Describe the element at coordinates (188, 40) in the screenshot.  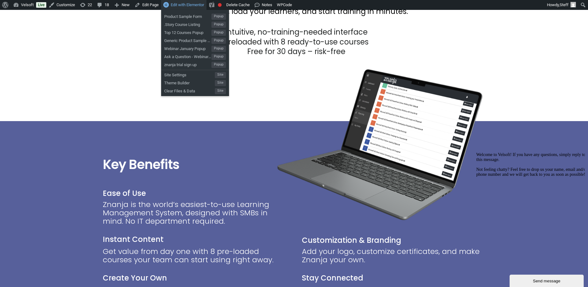
I see `span: Generic Product Sample Form` at that location.